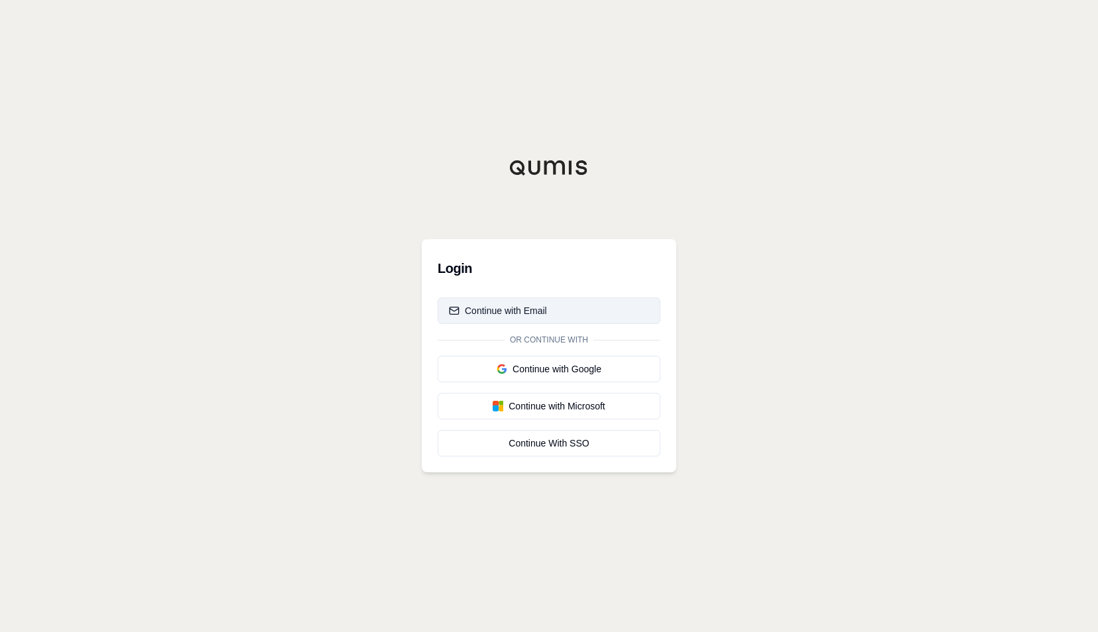 This screenshot has width=1098, height=632. What do you see at coordinates (549, 369) in the screenshot?
I see `button: Continue with Google` at bounding box center [549, 369].